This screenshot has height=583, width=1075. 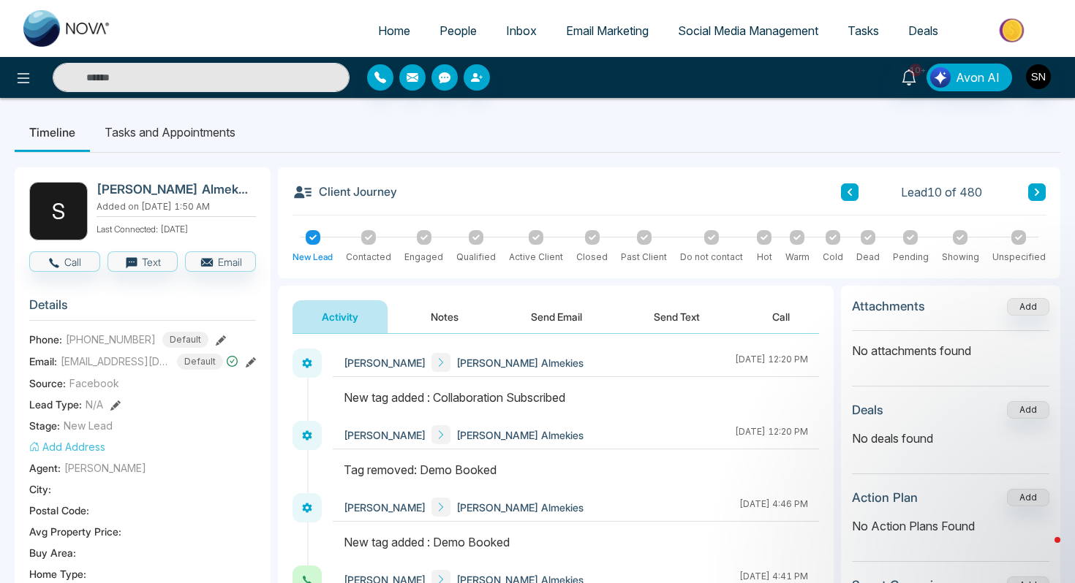 What do you see at coordinates (915, 70) in the screenshot?
I see `span: 10+` at bounding box center [915, 70].